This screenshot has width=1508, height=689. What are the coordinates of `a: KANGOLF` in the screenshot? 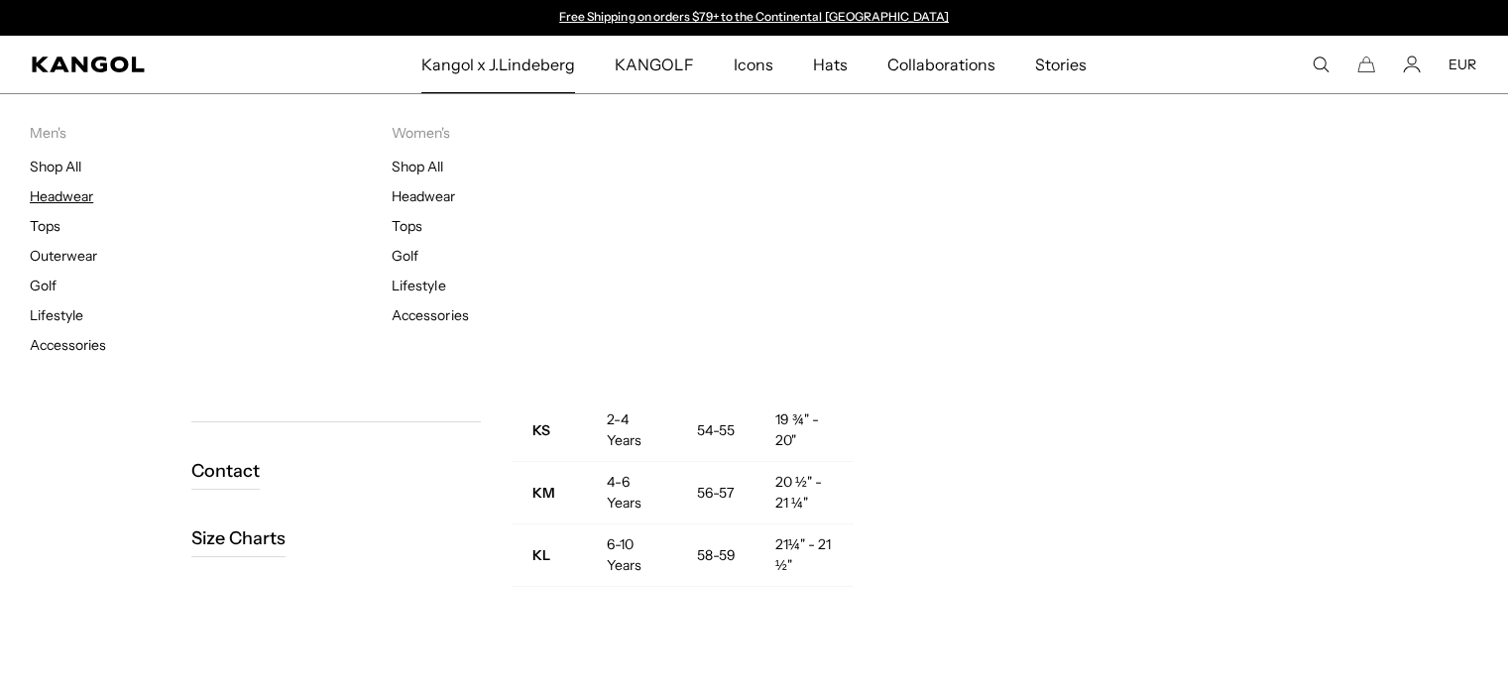 It's located at (653, 64).